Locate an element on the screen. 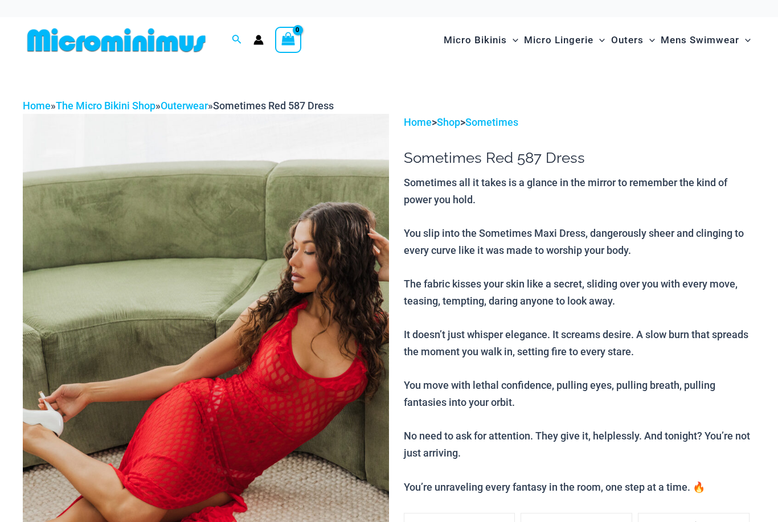 The image size is (778, 522). a: Account icon link is located at coordinates (259, 40).